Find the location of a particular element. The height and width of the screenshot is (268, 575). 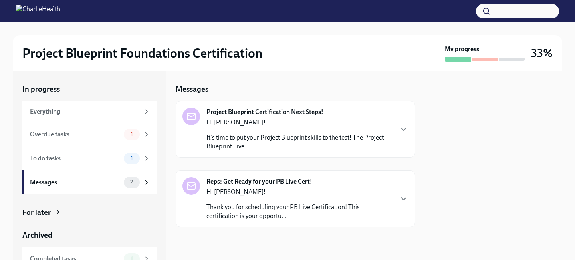

strong: Reps: Get Ready for your PB Live Cert! is located at coordinates (259, 181).